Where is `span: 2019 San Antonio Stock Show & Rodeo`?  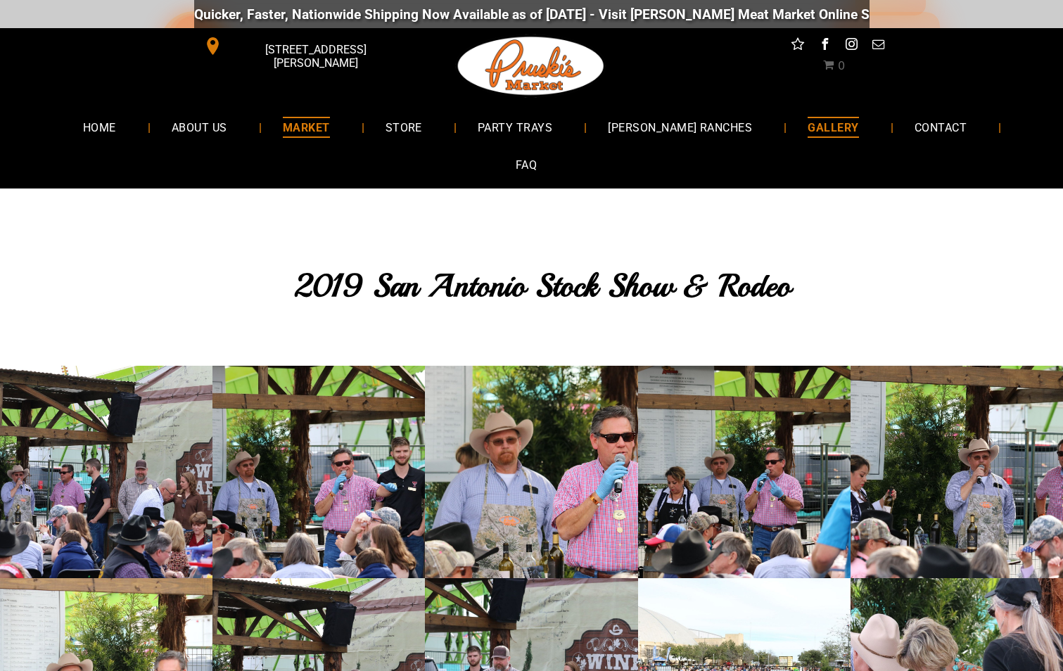 span: 2019 San Antonio Stock Show & Rodeo is located at coordinates (543, 286).